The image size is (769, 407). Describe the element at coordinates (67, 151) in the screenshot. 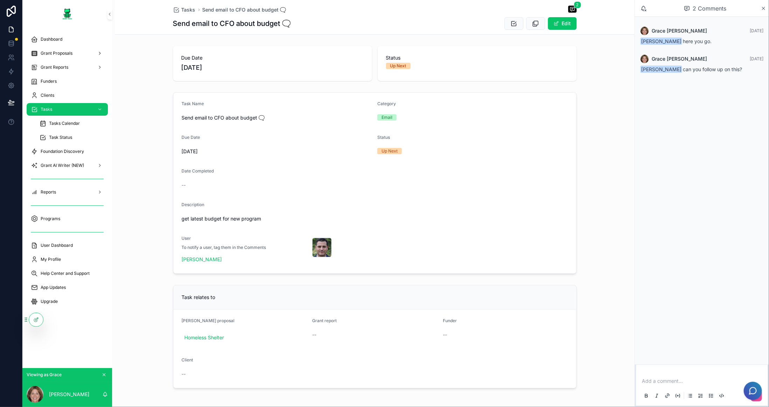

I see `a: Foundation Discovery` at that location.